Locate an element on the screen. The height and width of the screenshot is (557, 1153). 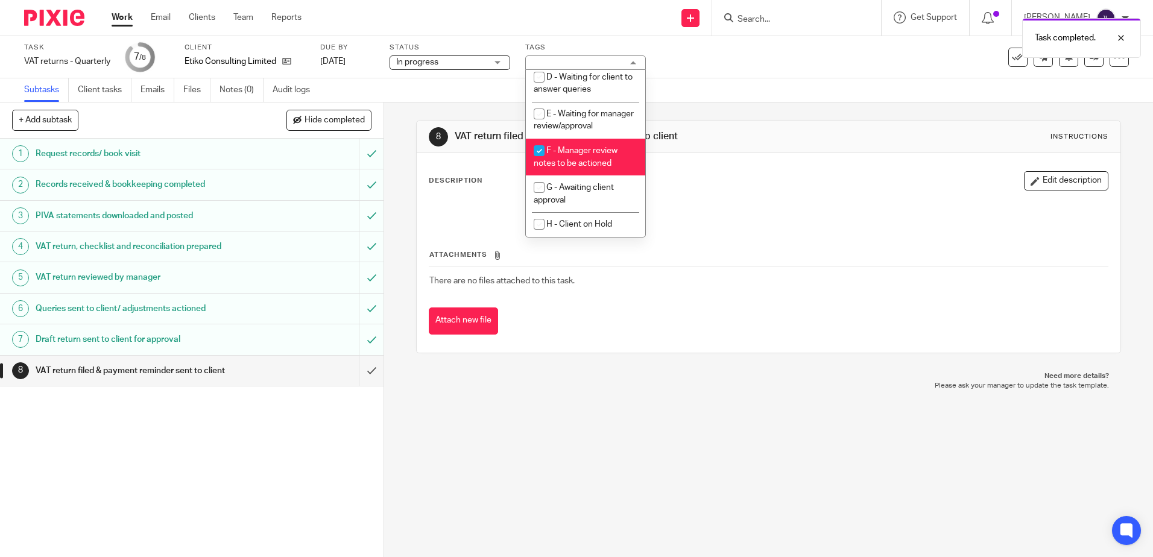
label: Tags is located at coordinates (585, 48).